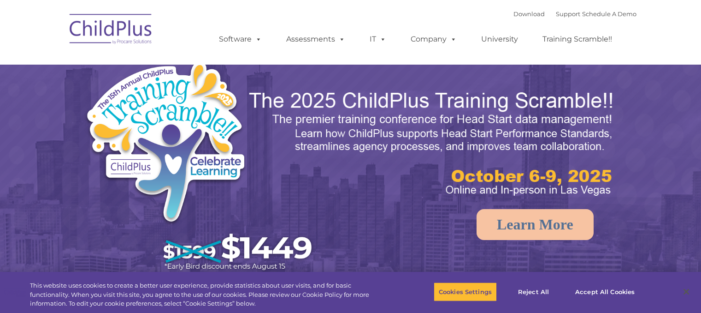 Image resolution: width=701 pixels, height=313 pixels. I want to click on button: Close, so click(686, 291).